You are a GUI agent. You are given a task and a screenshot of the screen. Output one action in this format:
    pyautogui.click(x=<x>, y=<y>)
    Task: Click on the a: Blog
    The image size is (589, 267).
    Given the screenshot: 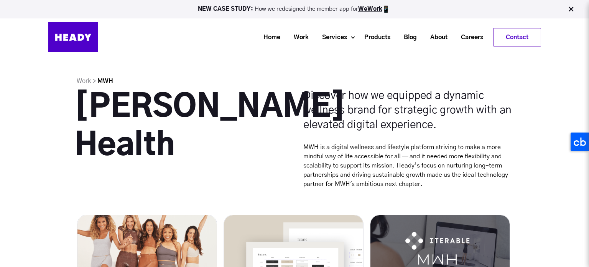 What is the action you would take?
    pyautogui.click(x=407, y=37)
    